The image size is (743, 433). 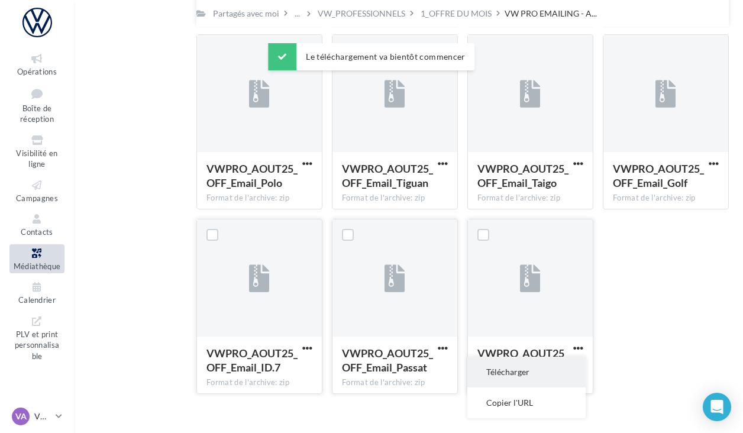 I want to click on div: VW_PROFESSIONNELS, so click(x=361, y=14).